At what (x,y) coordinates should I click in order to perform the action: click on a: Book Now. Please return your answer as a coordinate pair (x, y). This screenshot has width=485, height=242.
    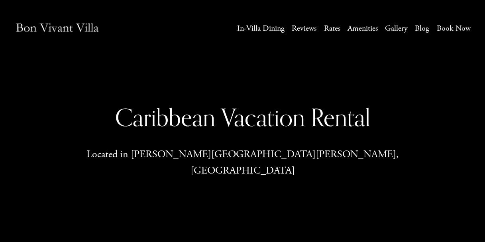
    Looking at the image, I should click on (454, 29).